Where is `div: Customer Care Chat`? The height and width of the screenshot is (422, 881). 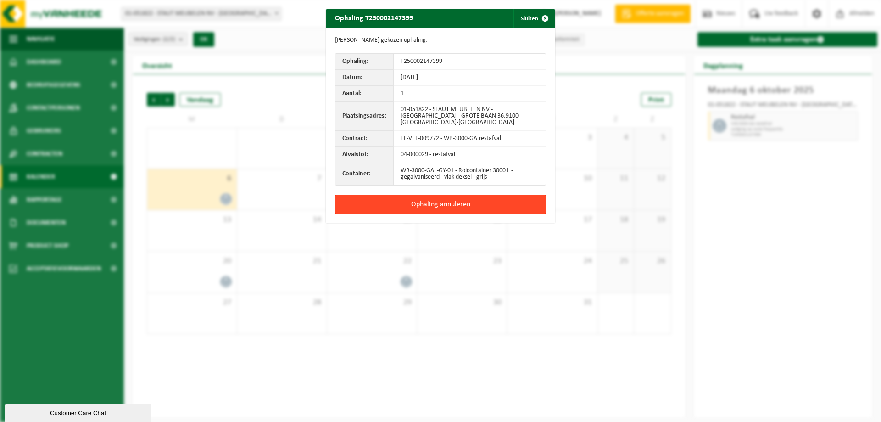
div: Customer Care Chat is located at coordinates (73, 11).